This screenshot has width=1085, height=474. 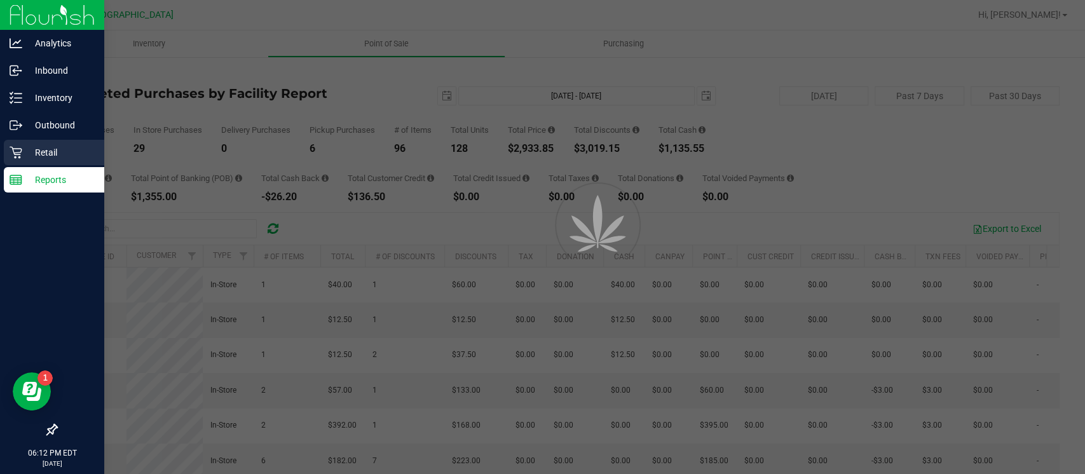 What do you see at coordinates (16, 98) in the screenshot?
I see `inline-svg: Inventory` at bounding box center [16, 98].